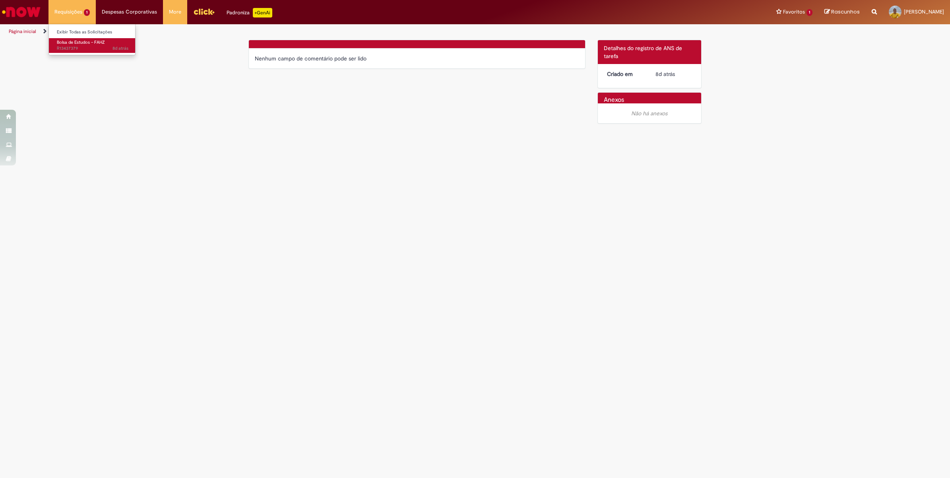 The image size is (950, 478). I want to click on span: Despesas Corporativas, so click(129, 12).